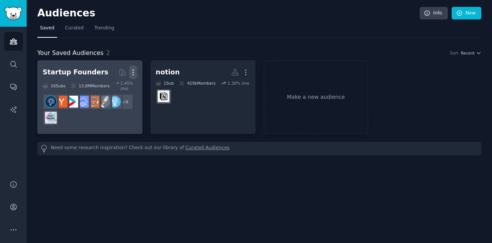 Image resolution: width=492 pixels, height=243 pixels. Describe the element at coordinates (125, 102) in the screenshot. I see `div: + 8` at that location.